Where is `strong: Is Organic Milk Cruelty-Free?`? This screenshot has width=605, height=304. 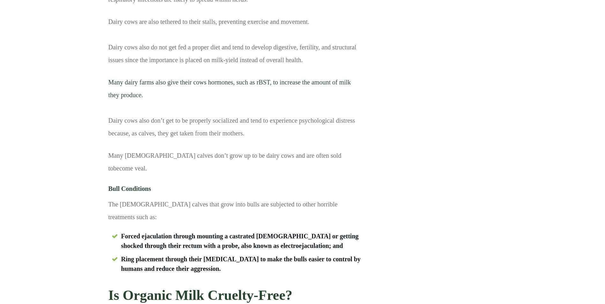
strong: Is Organic Milk Cruelty-Free? is located at coordinates (200, 295).